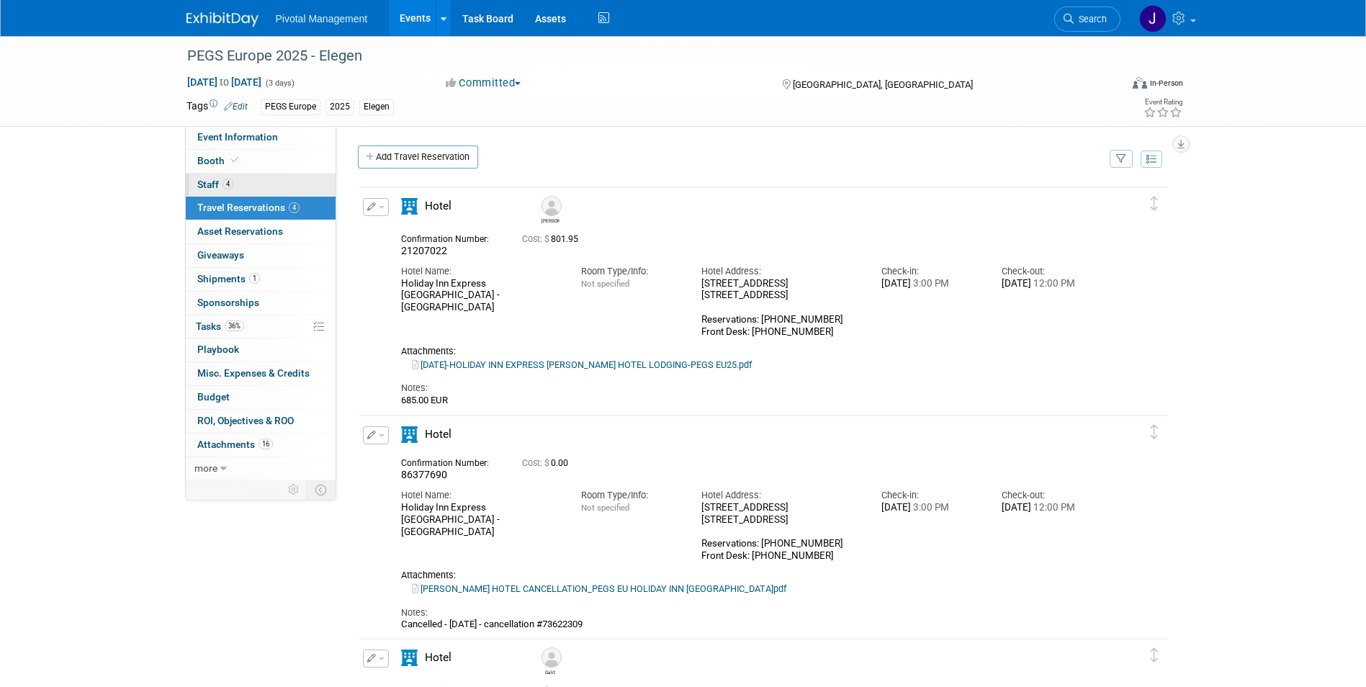  What do you see at coordinates (261, 421) in the screenshot?
I see `a: ROI, Objectives & ROO` at bounding box center [261, 421].